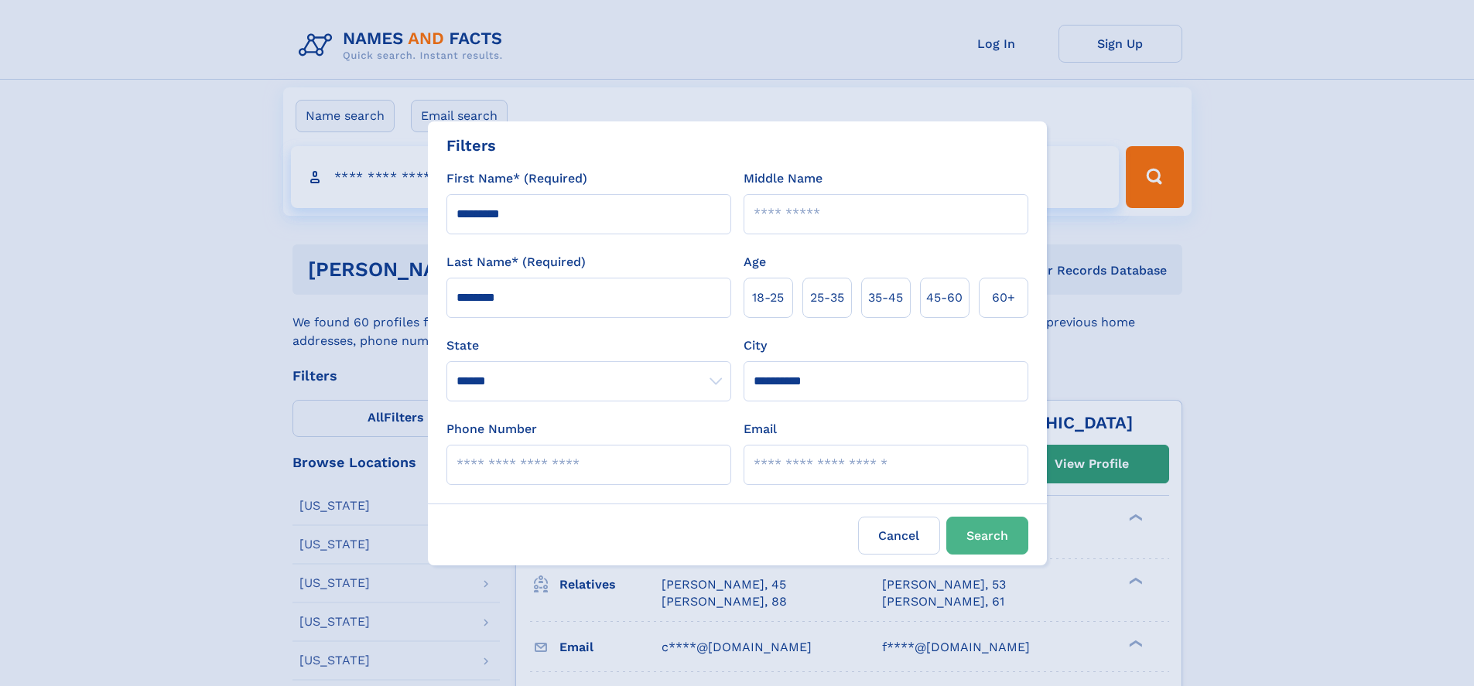 The height and width of the screenshot is (686, 1474). What do you see at coordinates (760, 429) in the screenshot?
I see `label: Email` at bounding box center [760, 429].